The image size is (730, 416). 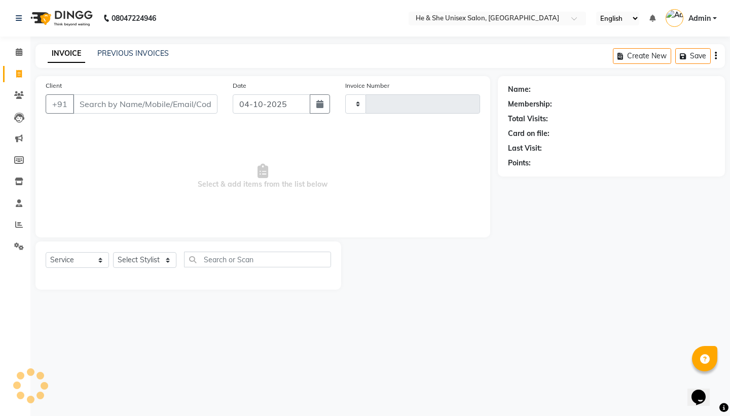 I want to click on label: Client, so click(x=54, y=86).